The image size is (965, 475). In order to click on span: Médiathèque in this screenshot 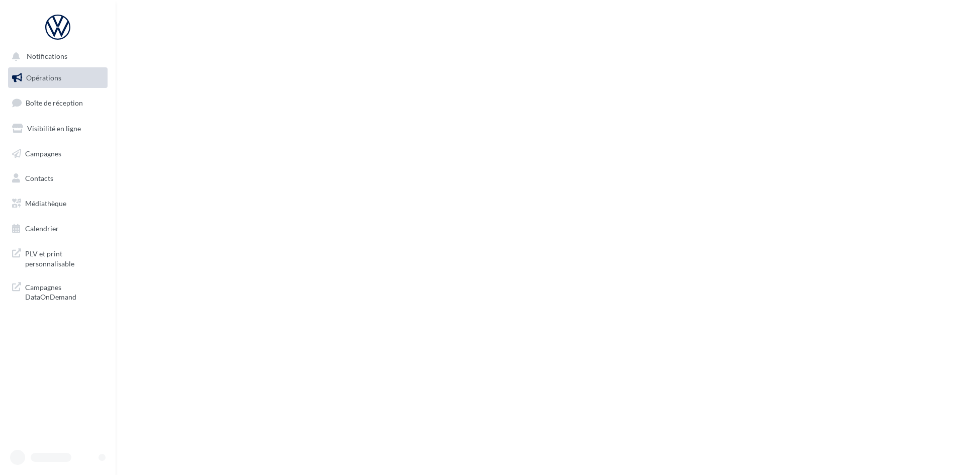, I will do `click(46, 203)`.